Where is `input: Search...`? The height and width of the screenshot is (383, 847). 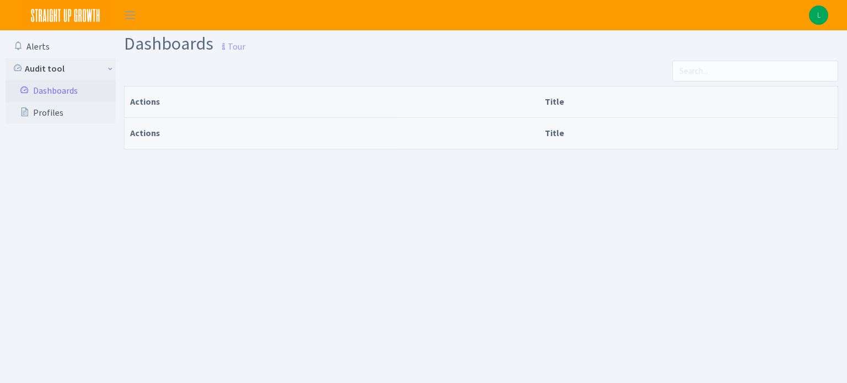
input: Search... is located at coordinates (755, 71).